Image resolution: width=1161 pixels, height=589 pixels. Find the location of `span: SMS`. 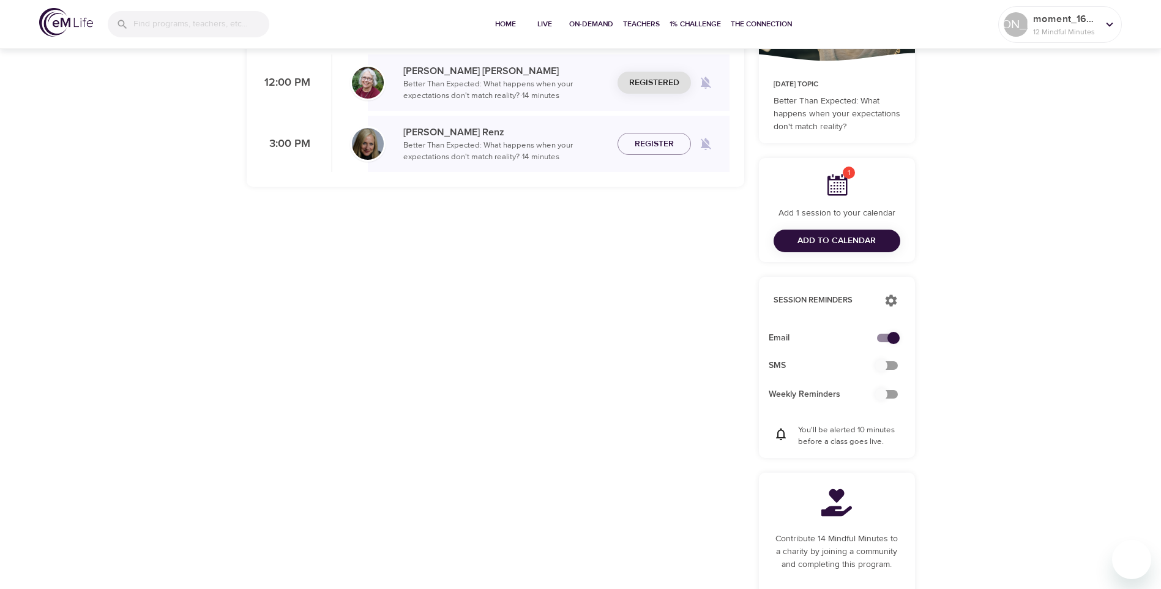

span: SMS is located at coordinates (827, 365).